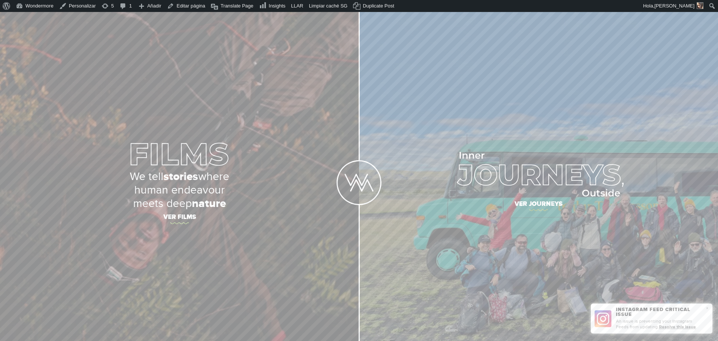 This screenshot has width=718, height=341. What do you see at coordinates (677, 326) in the screenshot?
I see `a: Resolve this issue` at bounding box center [677, 326].